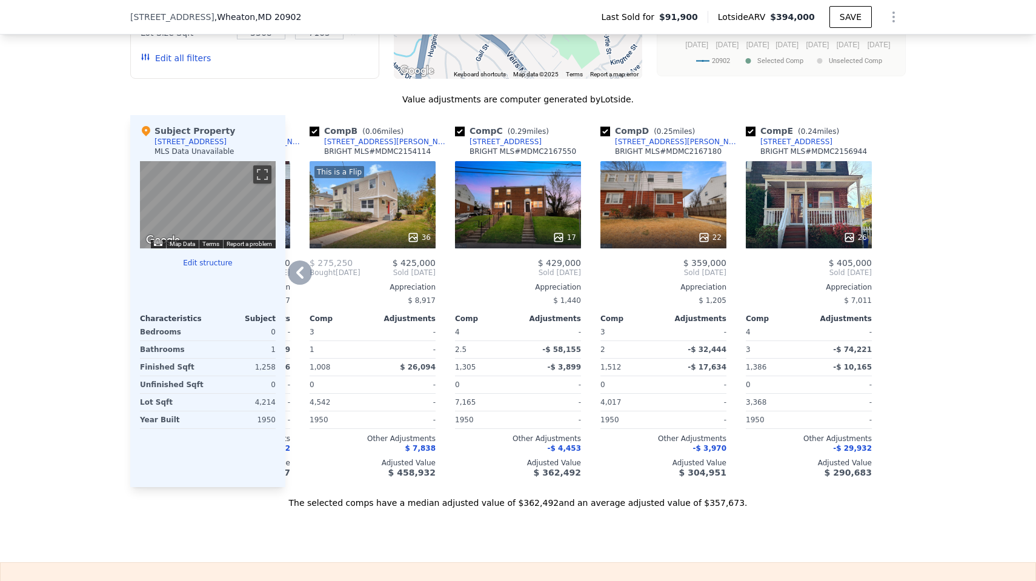 Image resolution: width=1036 pixels, height=581 pixels. Describe the element at coordinates (208, 205) in the screenshot. I see `div: Map` at that location.